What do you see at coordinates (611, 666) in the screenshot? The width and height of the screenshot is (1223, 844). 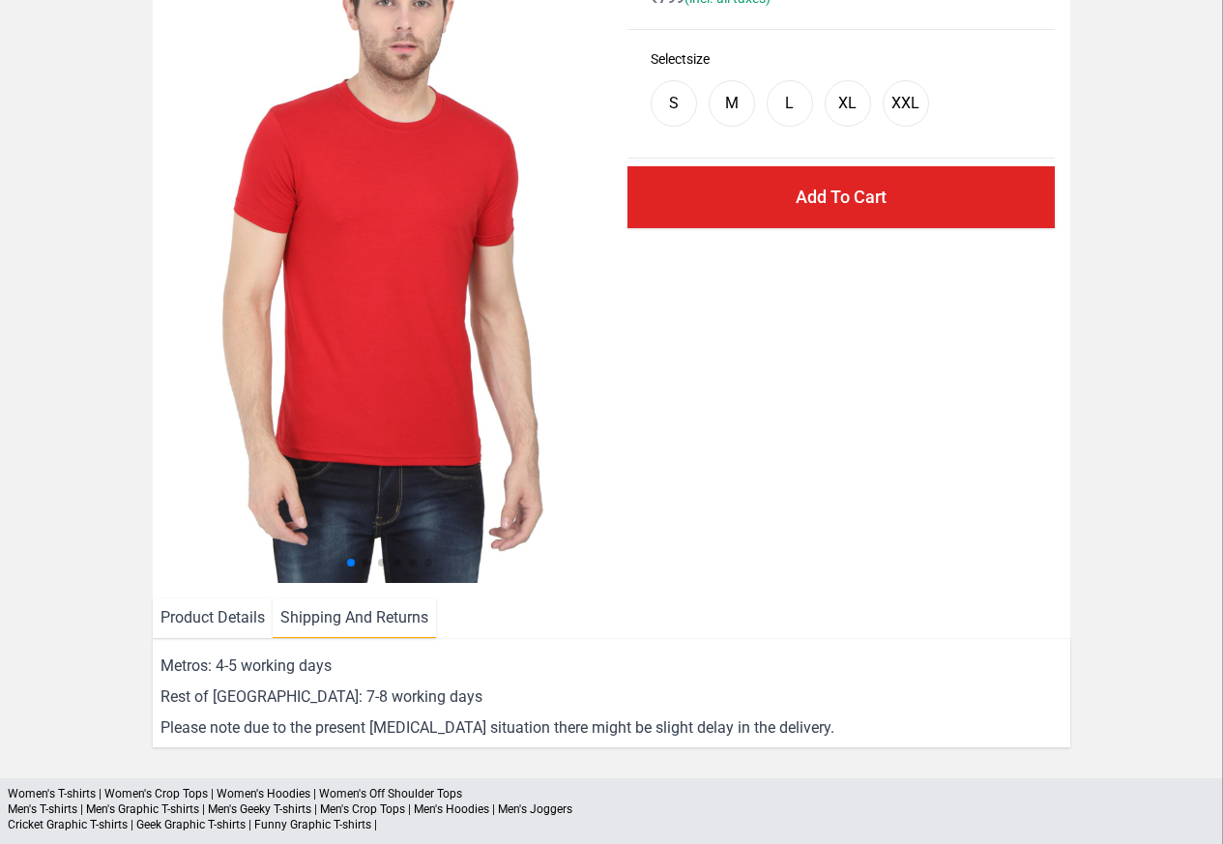 I see `p: Metros: 4-5 working days` at bounding box center [611, 666].